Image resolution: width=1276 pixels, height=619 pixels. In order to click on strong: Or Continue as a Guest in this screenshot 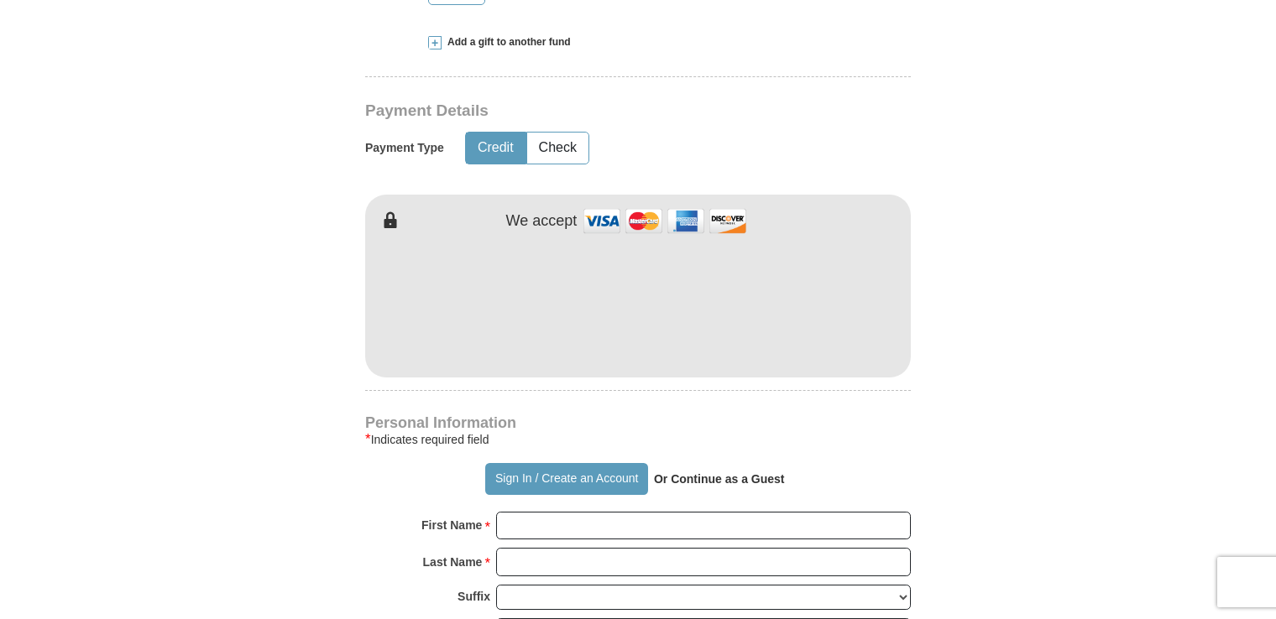, I will do `click(719, 479)`.